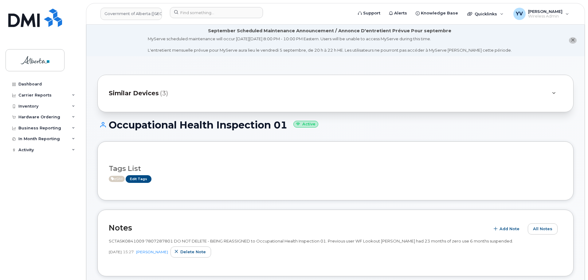  I want to click on div: September Scheduled Maintenance Announcement / Annonce D'entretient Prévue Pour septembre, so click(329, 31).